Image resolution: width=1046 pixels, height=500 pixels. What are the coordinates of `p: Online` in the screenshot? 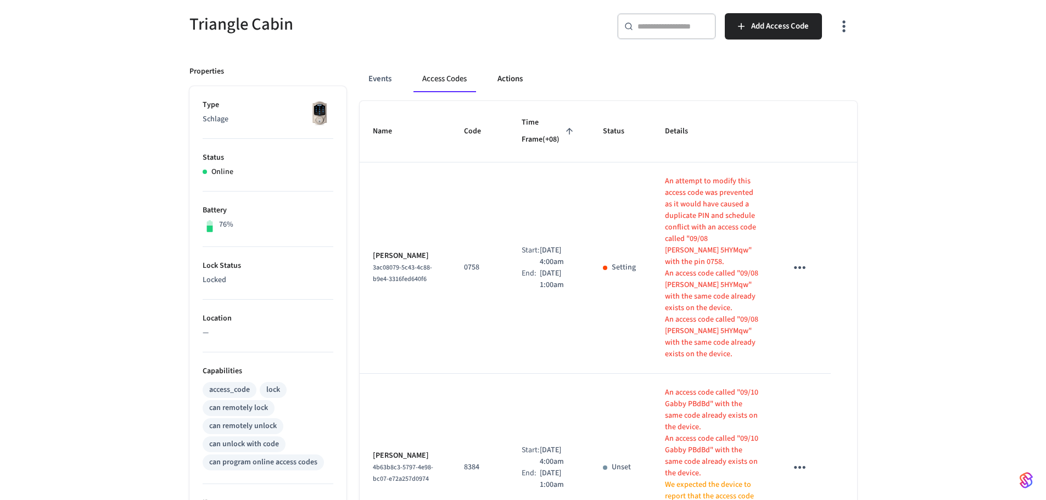 It's located at (222, 172).